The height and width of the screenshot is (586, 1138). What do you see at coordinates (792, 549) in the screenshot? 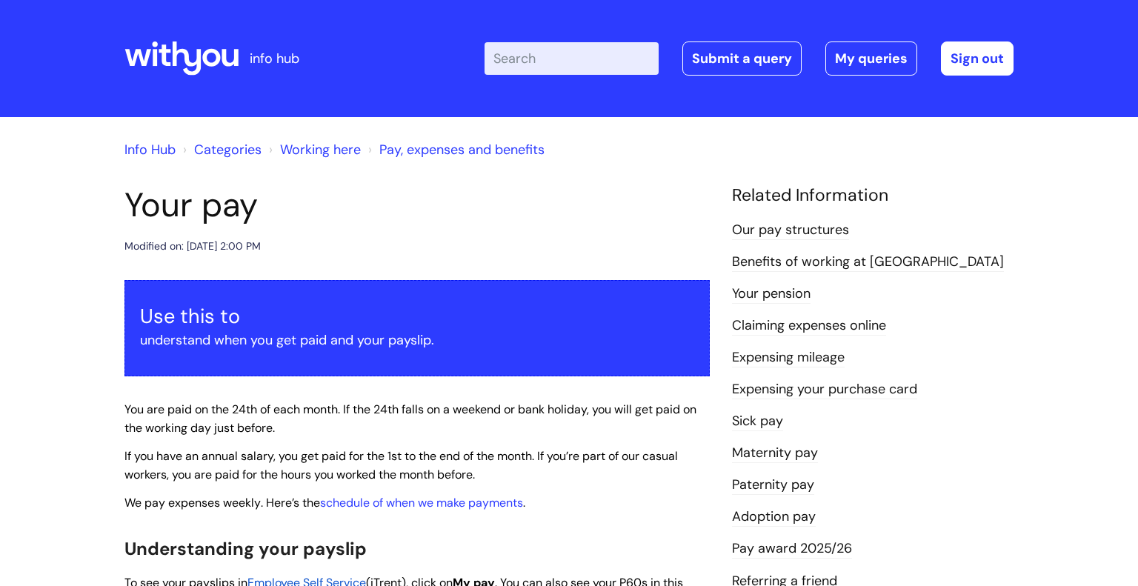
I see `a: Pay award 2025/26` at bounding box center [792, 549].